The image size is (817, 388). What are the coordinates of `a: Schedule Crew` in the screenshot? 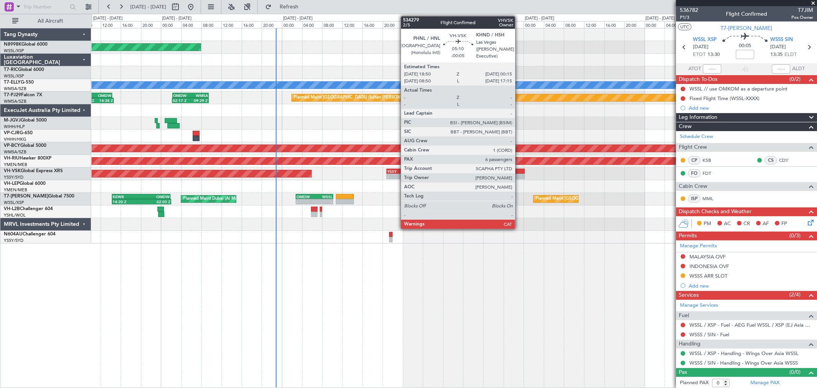 It's located at (696, 137).